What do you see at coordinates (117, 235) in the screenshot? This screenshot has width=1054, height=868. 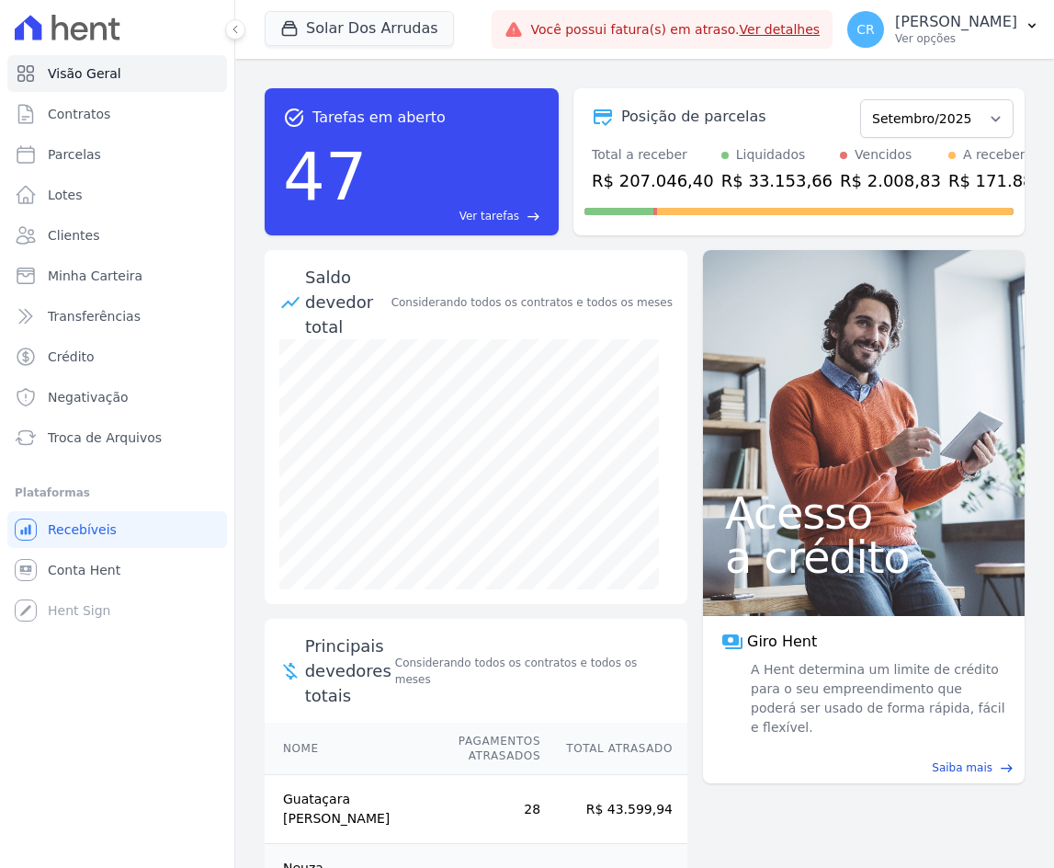 I see `a: Clientes` at bounding box center [117, 235].